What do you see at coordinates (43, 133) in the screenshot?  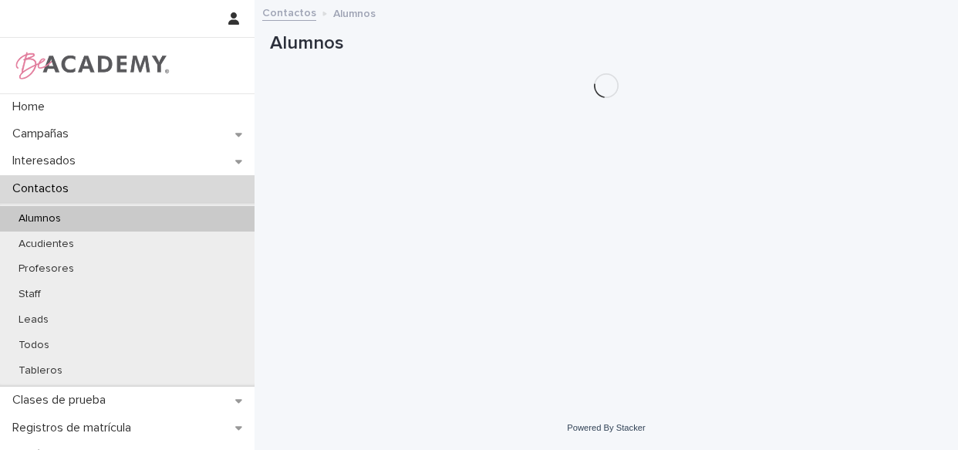 I see `p: Campañas` at bounding box center [43, 133].